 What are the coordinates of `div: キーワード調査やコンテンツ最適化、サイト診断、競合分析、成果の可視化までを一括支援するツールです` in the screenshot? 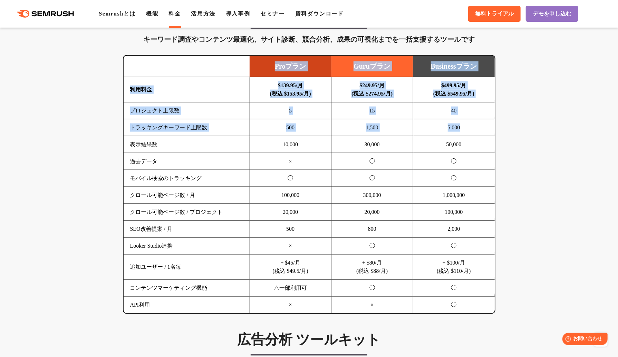 It's located at (309, 39).